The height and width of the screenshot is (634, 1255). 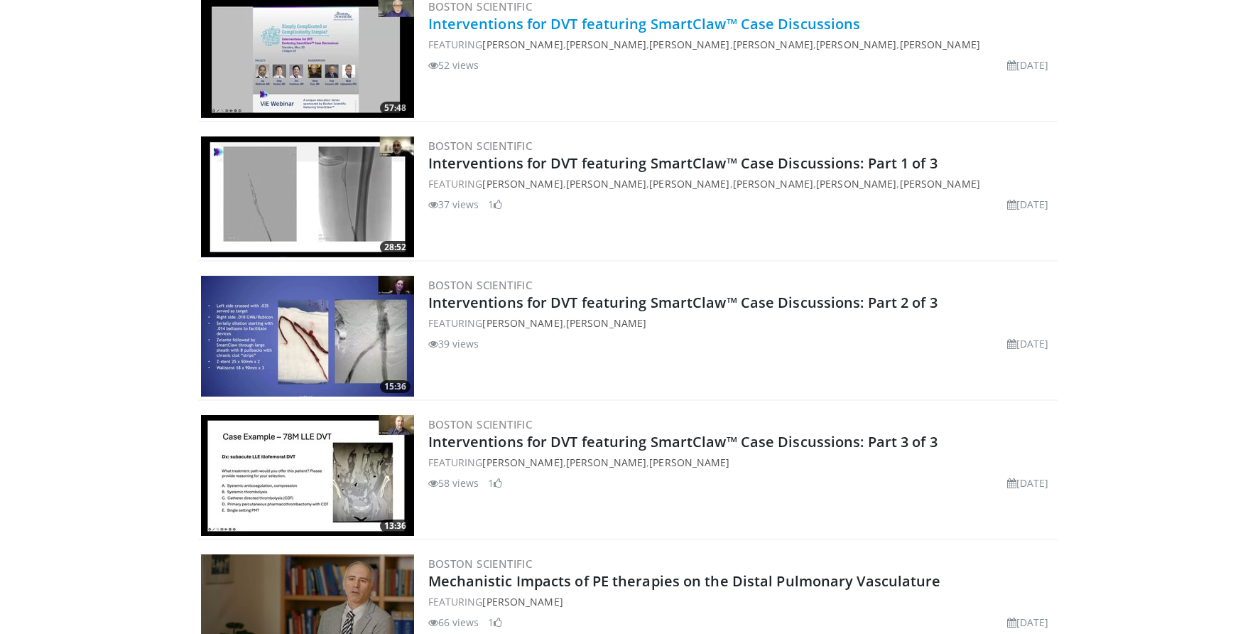 I want to click on a: Mechanistic Impacts of PE therapies on the Distal Pulmonary Vasculature, so click(x=685, y=580).